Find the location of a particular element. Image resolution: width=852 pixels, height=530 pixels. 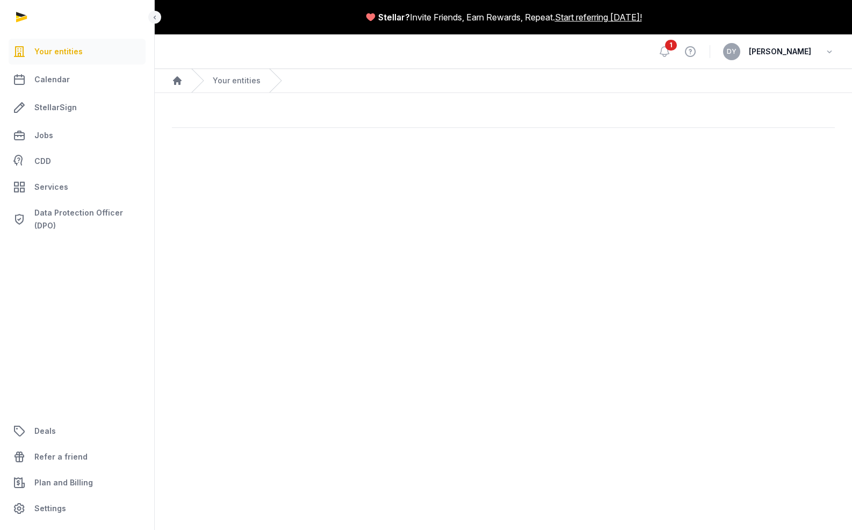

span: Settings is located at coordinates (50, 508).